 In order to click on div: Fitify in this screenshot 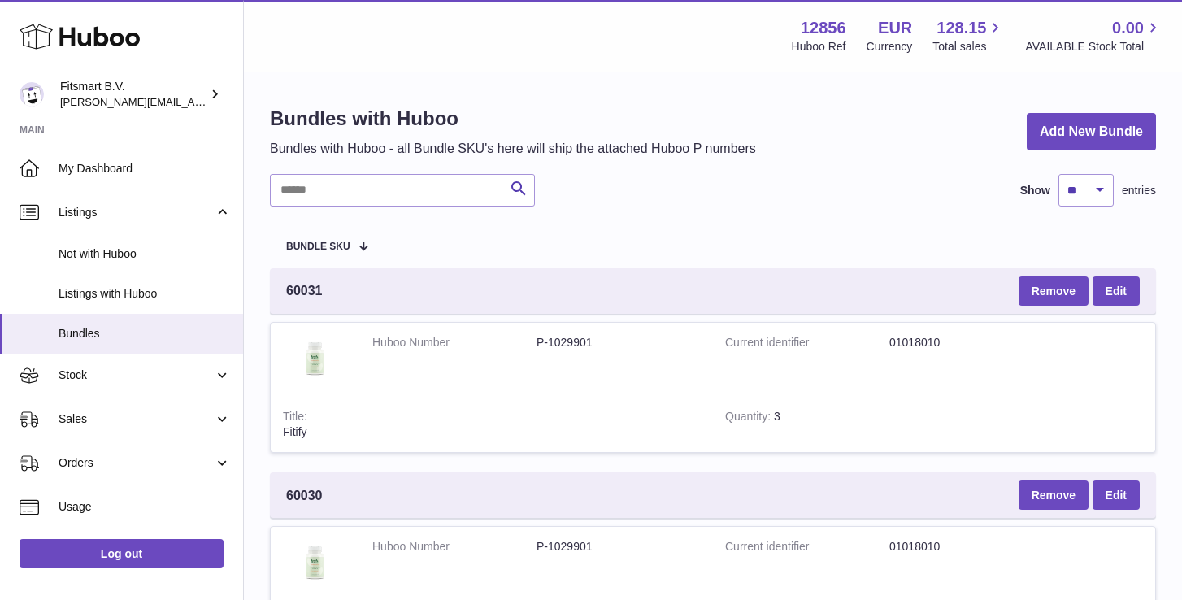, I will do `click(492, 432)`.